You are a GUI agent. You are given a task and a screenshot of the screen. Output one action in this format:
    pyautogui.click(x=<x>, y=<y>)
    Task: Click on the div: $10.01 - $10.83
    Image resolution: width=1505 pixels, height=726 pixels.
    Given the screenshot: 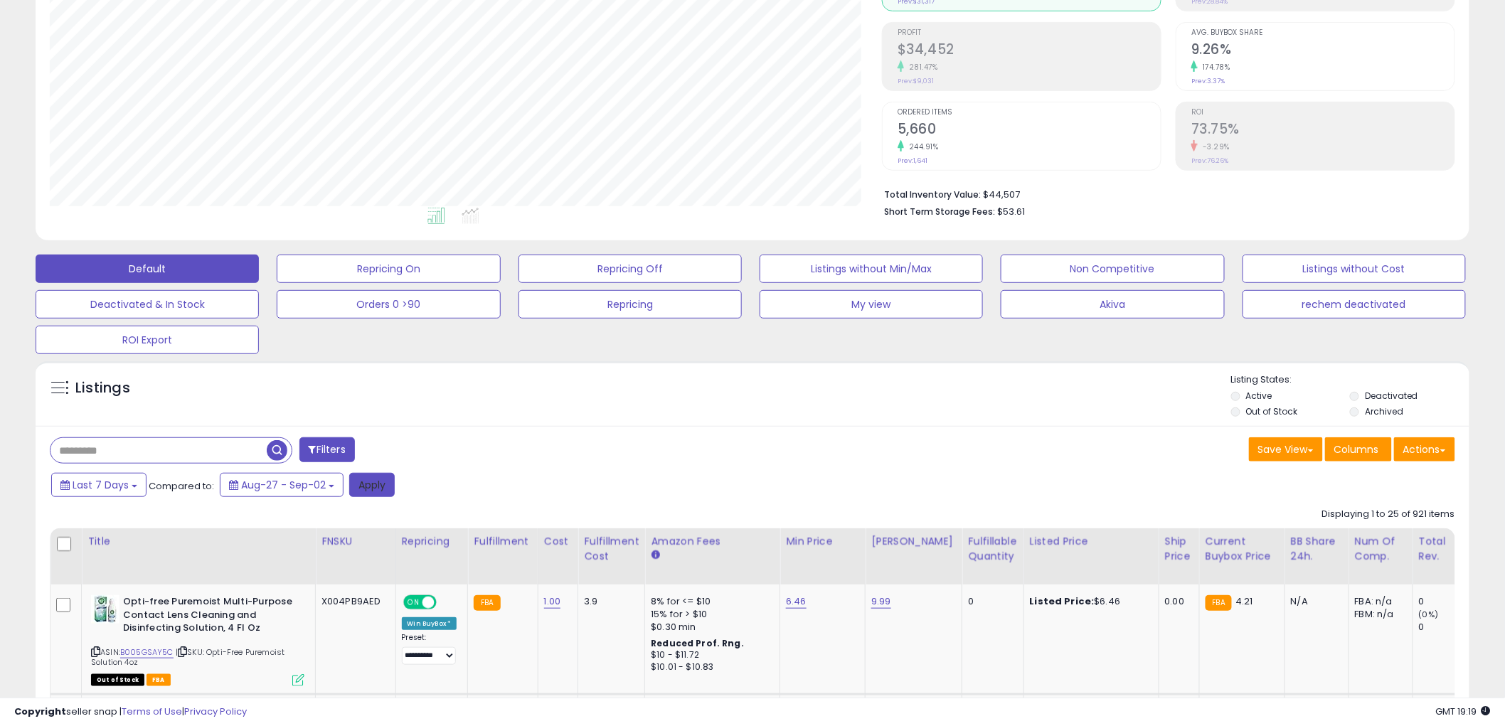 What is the action you would take?
    pyautogui.click(x=710, y=667)
    